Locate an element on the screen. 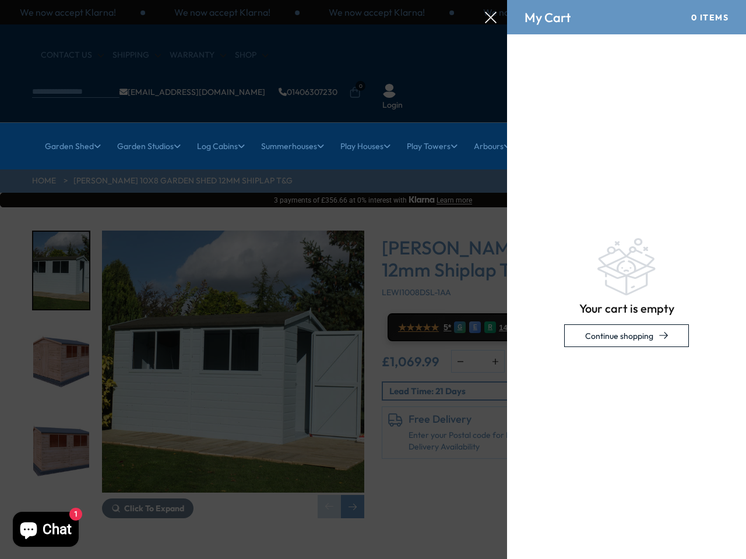 The image size is (746, 559). a: Arbours is located at coordinates (492, 146).